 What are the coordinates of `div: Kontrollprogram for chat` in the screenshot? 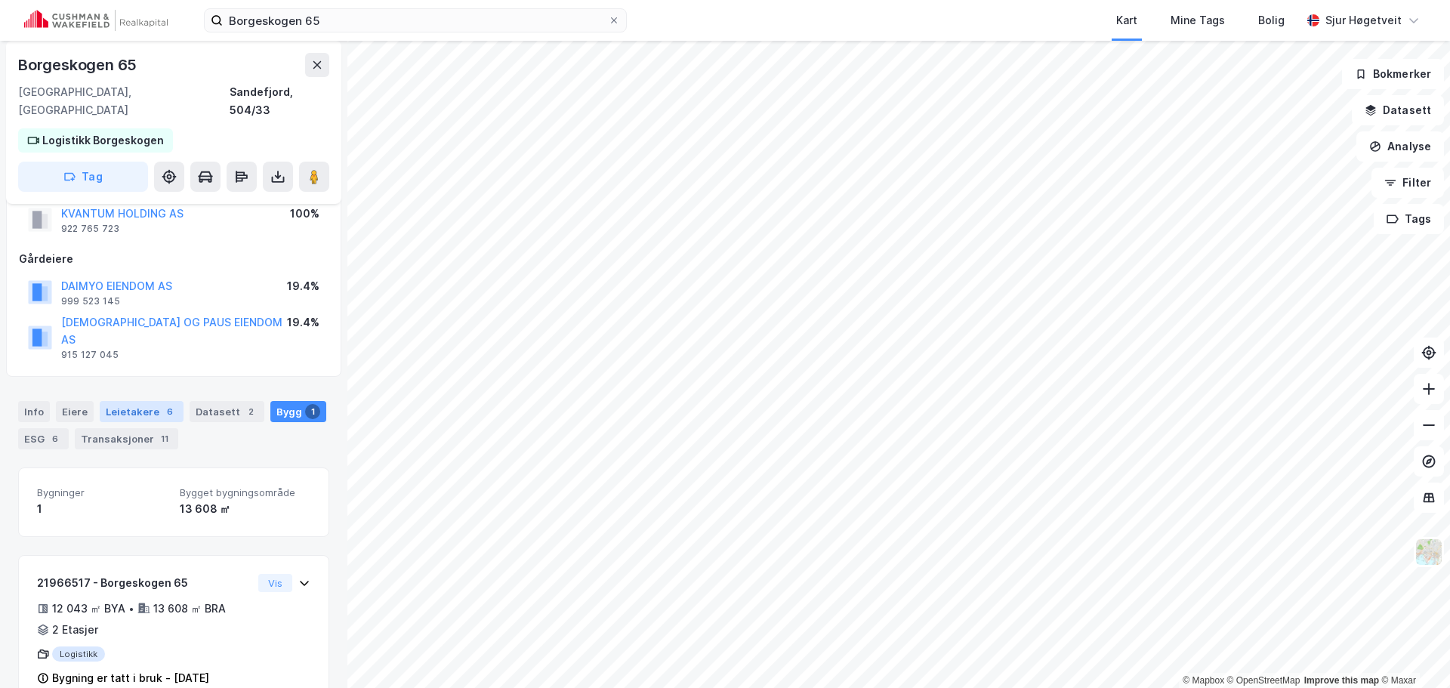 It's located at (1412, 652).